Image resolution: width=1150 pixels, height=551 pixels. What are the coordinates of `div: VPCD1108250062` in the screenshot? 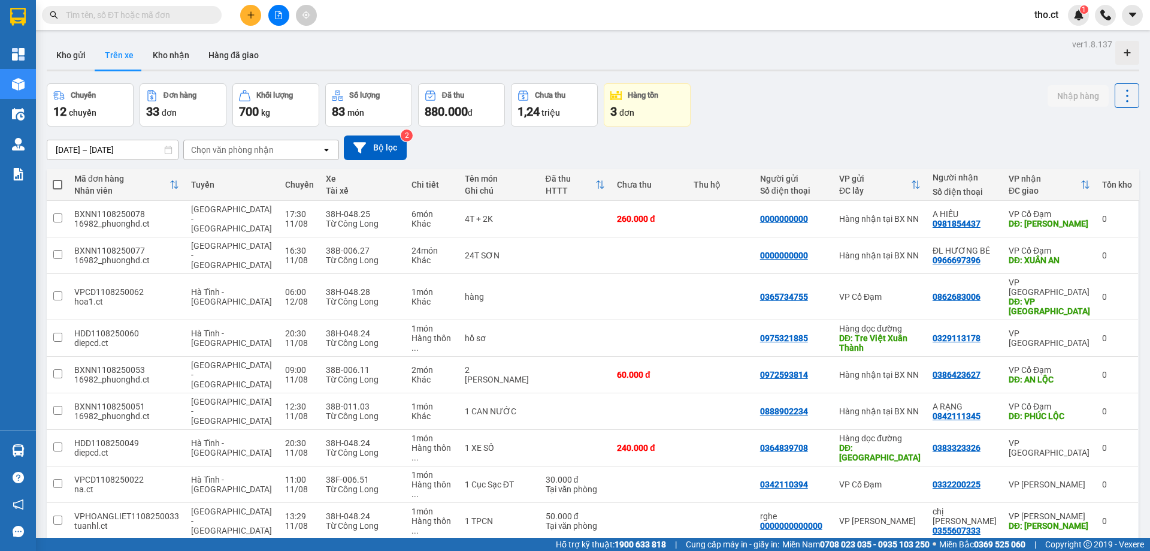 It's located at (126, 292).